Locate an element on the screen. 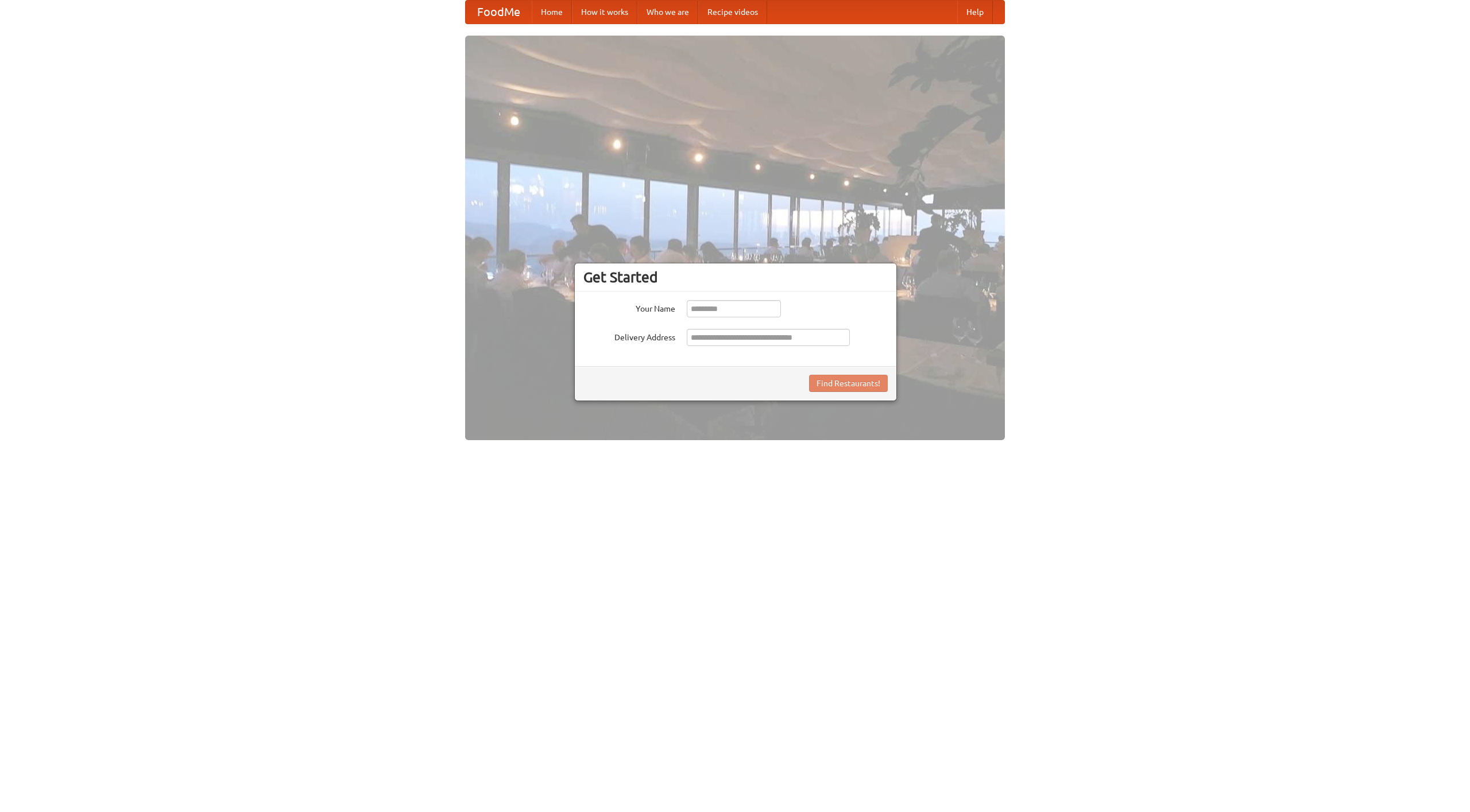 The height and width of the screenshot is (812, 1470). a: Recipe videos is located at coordinates (733, 12).